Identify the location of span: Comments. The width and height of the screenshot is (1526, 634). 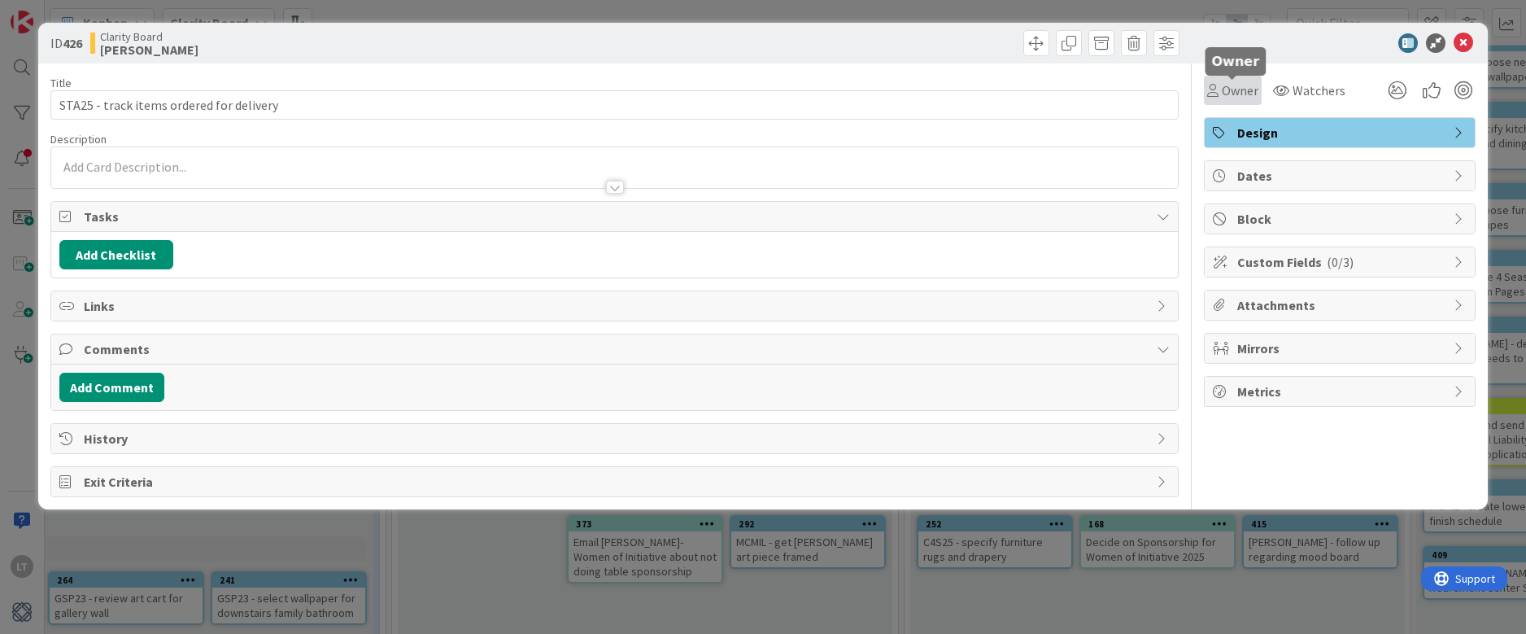
(616, 349).